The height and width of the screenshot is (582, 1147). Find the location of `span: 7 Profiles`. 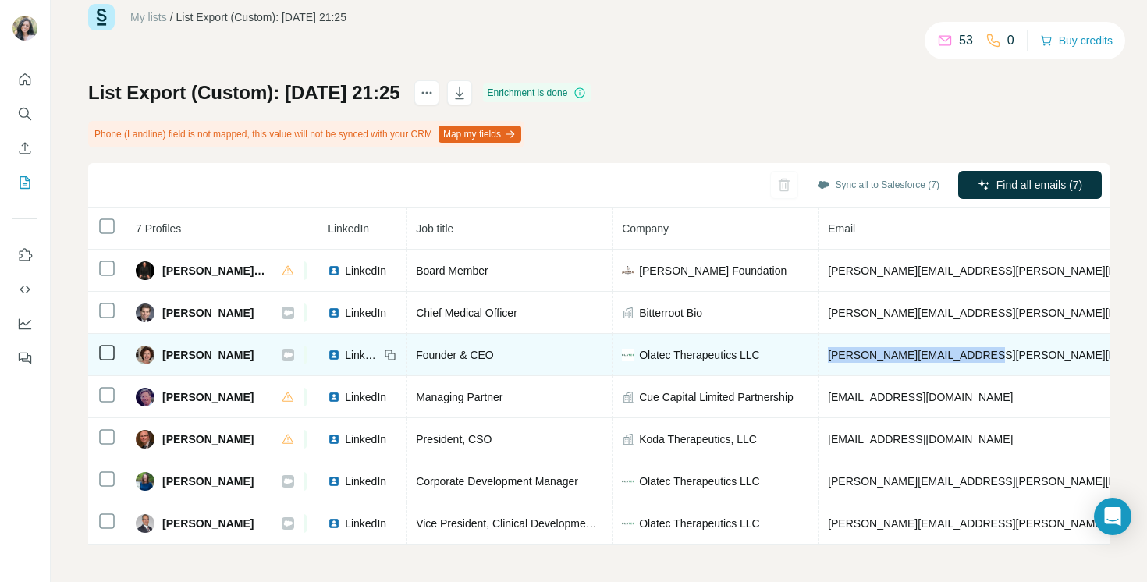

span: 7 Profiles is located at coordinates (158, 229).